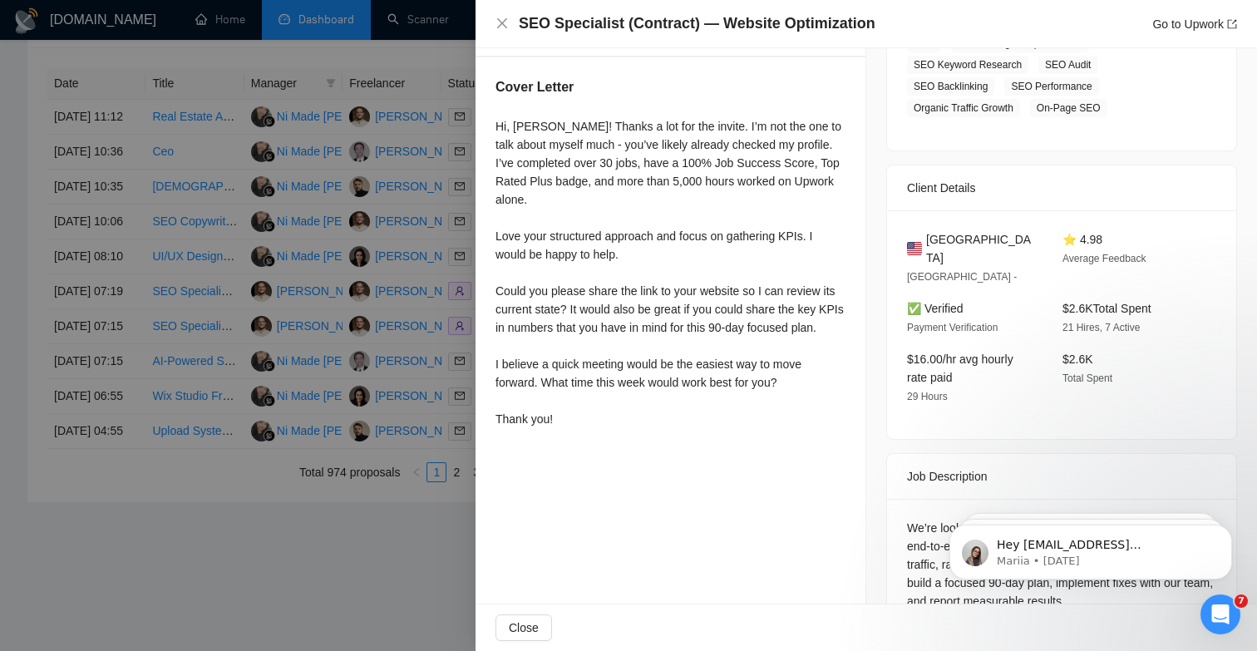 The height and width of the screenshot is (651, 1257). Describe the element at coordinates (964, 108) in the screenshot. I see `span: Organic Traffic Growth` at that location.